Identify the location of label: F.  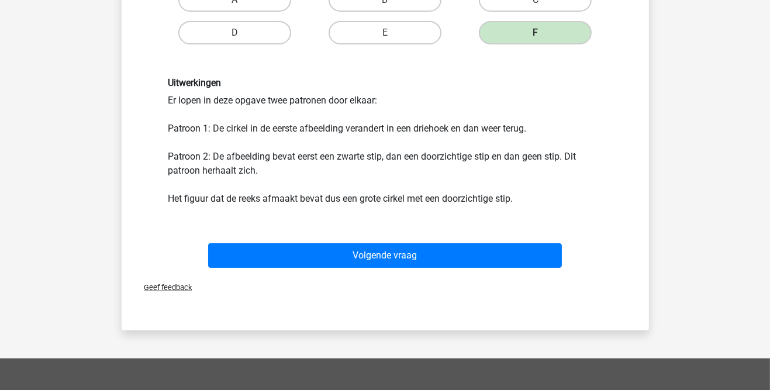
(535, 33).